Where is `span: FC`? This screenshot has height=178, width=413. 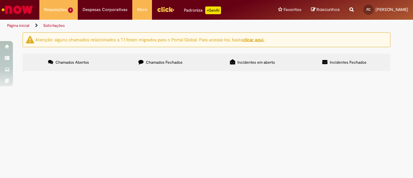
span: FC is located at coordinates (369, 9).